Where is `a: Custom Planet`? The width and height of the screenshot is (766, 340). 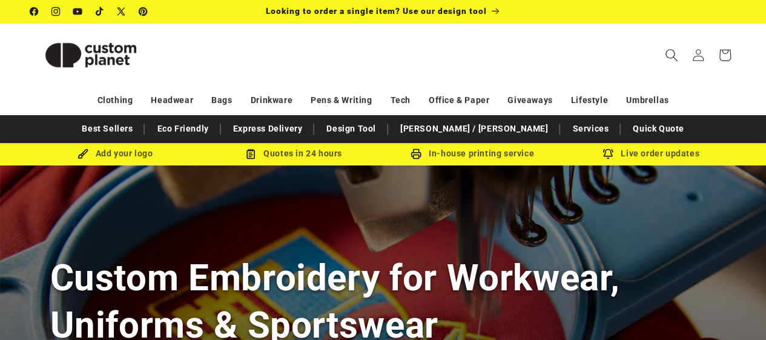 a: Custom Planet is located at coordinates (91, 54).